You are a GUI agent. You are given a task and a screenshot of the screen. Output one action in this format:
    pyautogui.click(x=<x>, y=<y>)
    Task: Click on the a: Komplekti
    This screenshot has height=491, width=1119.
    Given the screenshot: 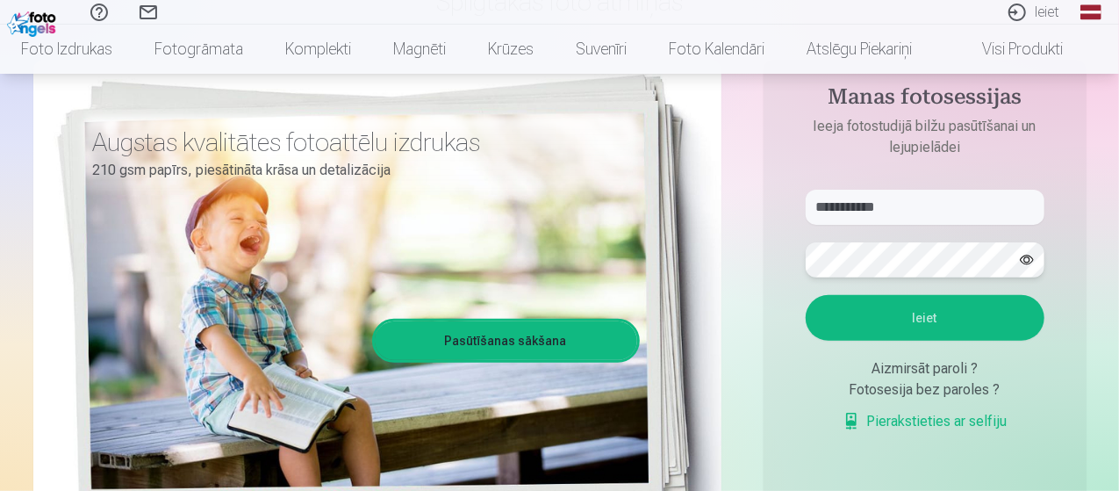 What is the action you would take?
    pyautogui.click(x=318, y=49)
    